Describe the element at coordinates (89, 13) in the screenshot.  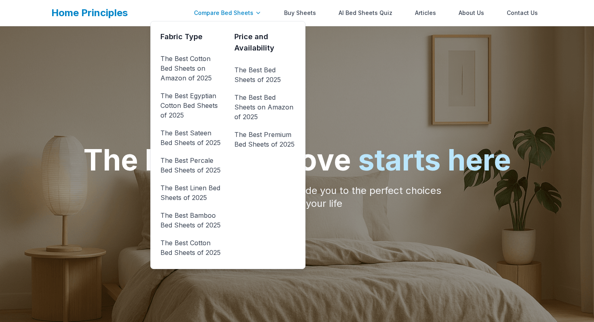
I see `a: Home Principles` at that location.